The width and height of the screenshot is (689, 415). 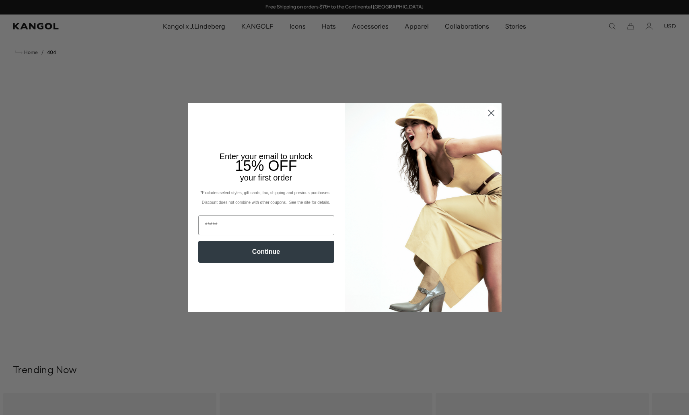 What do you see at coordinates (266, 177) in the screenshot?
I see `span: your first order` at bounding box center [266, 177].